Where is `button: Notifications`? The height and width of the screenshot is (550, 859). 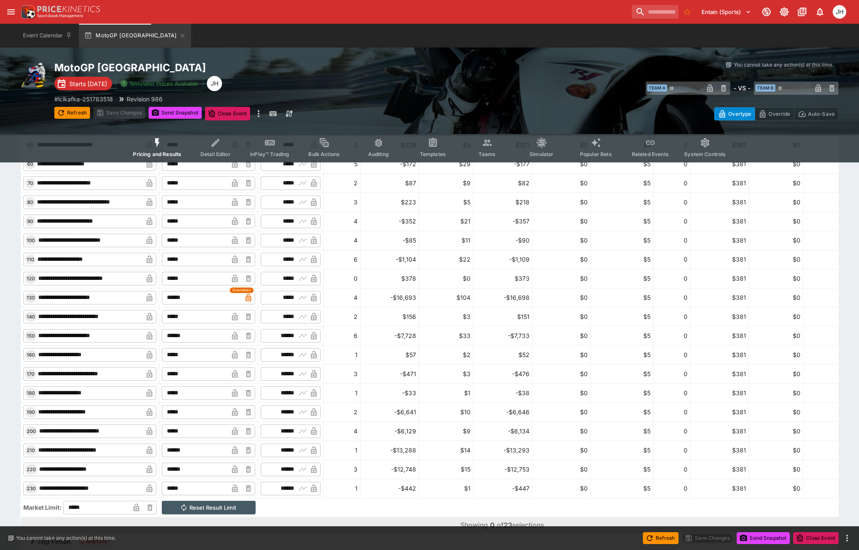 button: Notifications is located at coordinates (819, 12).